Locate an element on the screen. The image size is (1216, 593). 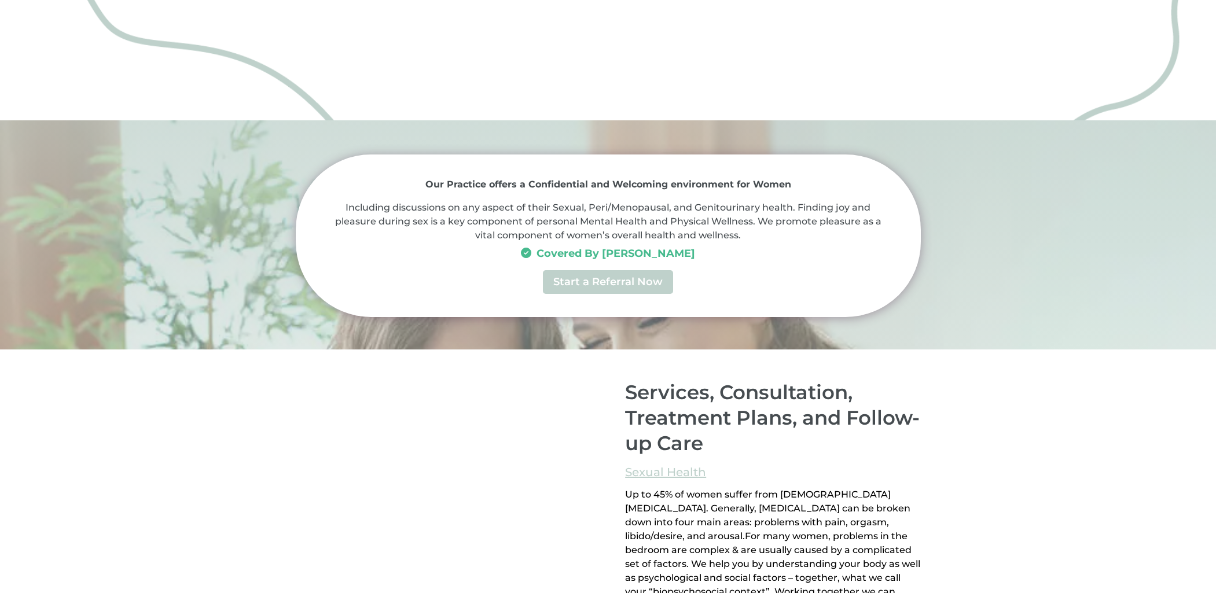
p: Including discussions on any aspect of their Sexual, Peri/Menopausal, and Genitourinary health. F... is located at coordinates (608, 221).